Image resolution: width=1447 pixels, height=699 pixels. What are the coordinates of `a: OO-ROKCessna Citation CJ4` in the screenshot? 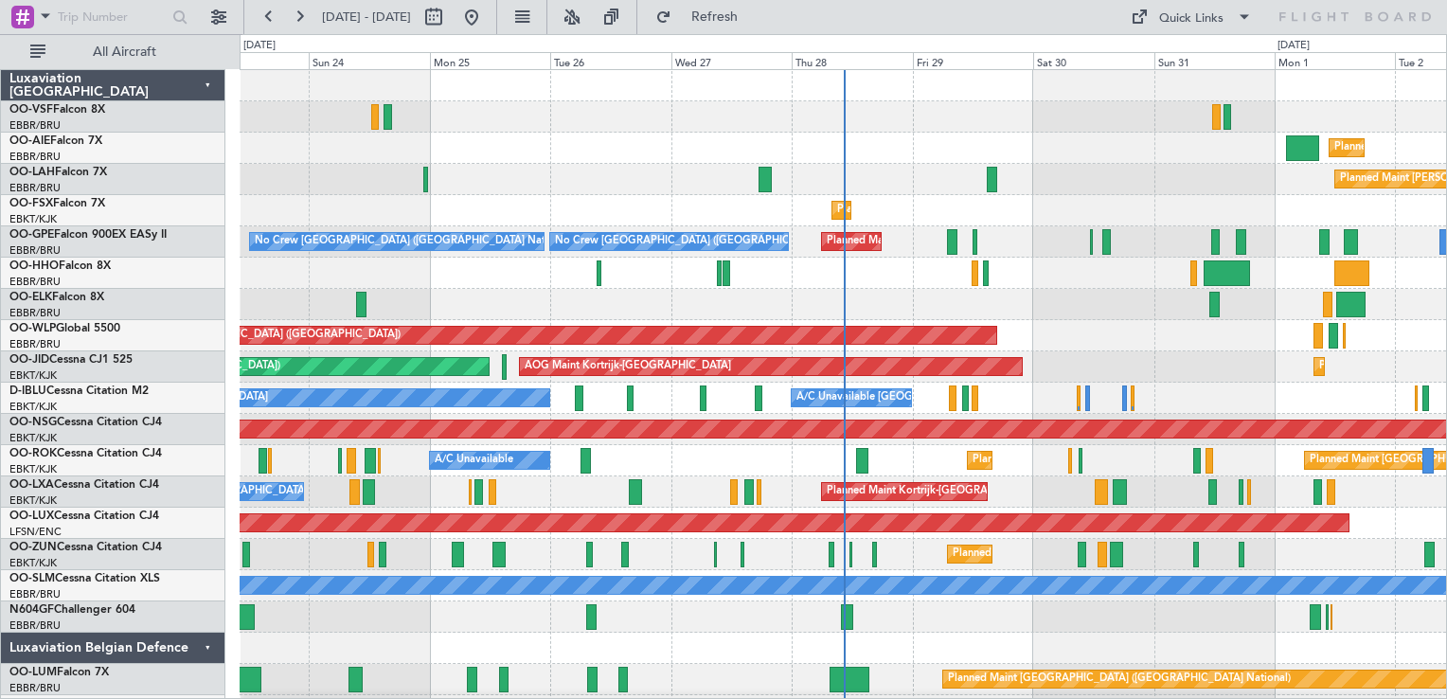 It's located at (85, 454).